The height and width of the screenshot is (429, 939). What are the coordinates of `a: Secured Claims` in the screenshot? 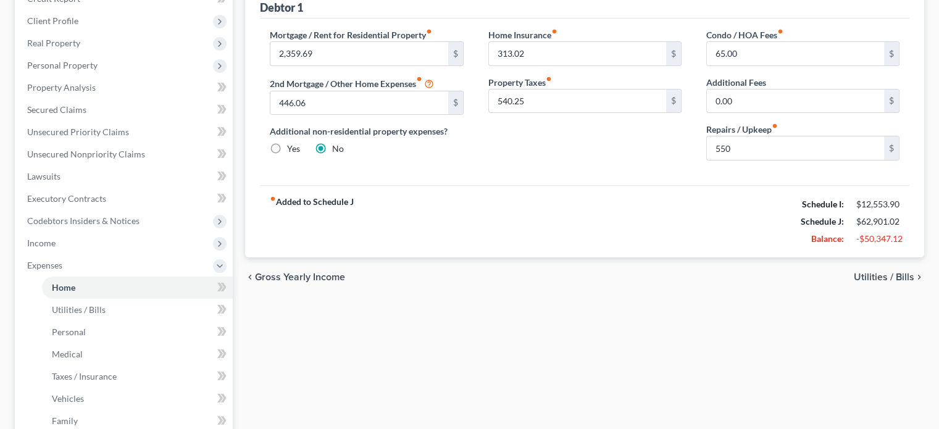 It's located at (125, 110).